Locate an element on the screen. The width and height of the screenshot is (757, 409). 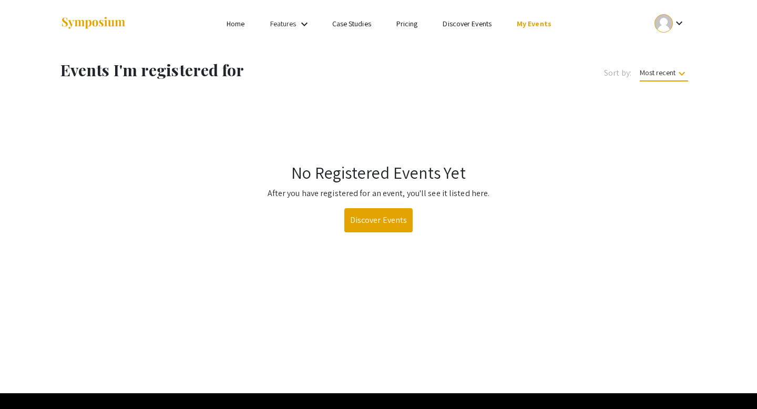
mat-icon: Expand Features list is located at coordinates (304, 24).